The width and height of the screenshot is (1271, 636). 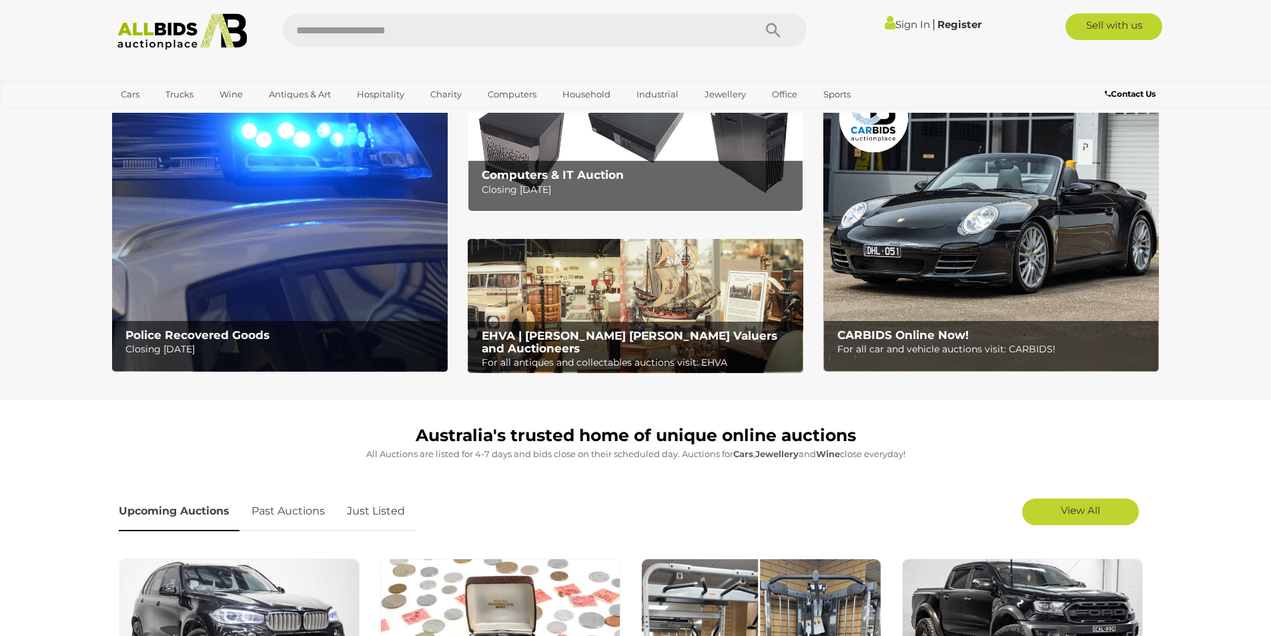 I want to click on a: Sports, so click(x=836, y=94).